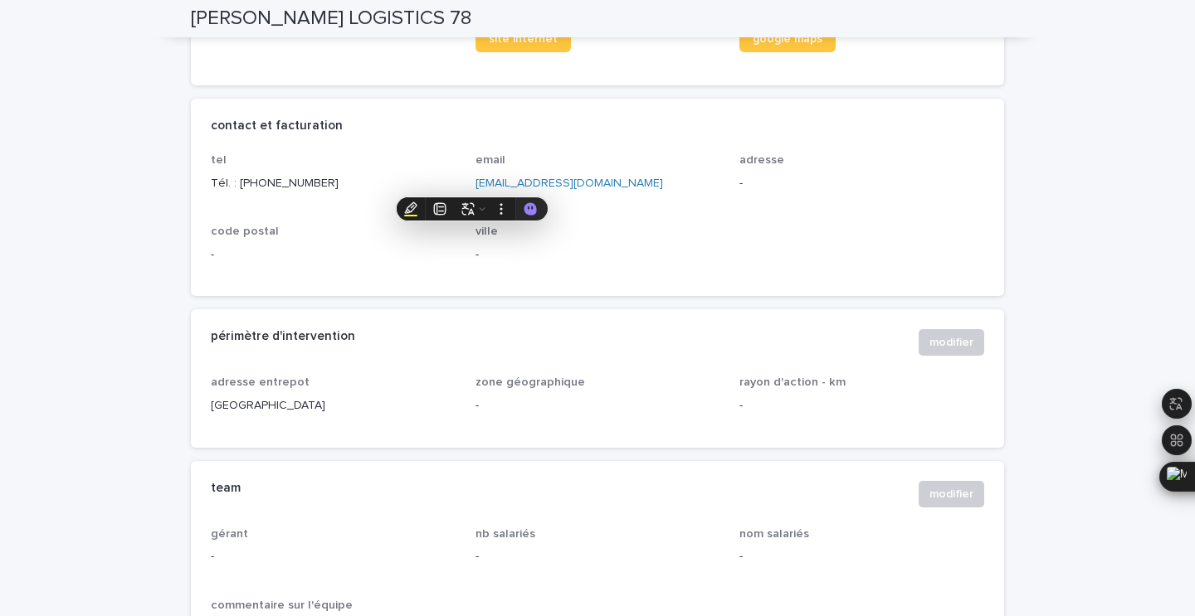 This screenshot has height=616, width=1195. What do you see at coordinates (486, 231) in the screenshot?
I see `span: ville` at bounding box center [486, 231].